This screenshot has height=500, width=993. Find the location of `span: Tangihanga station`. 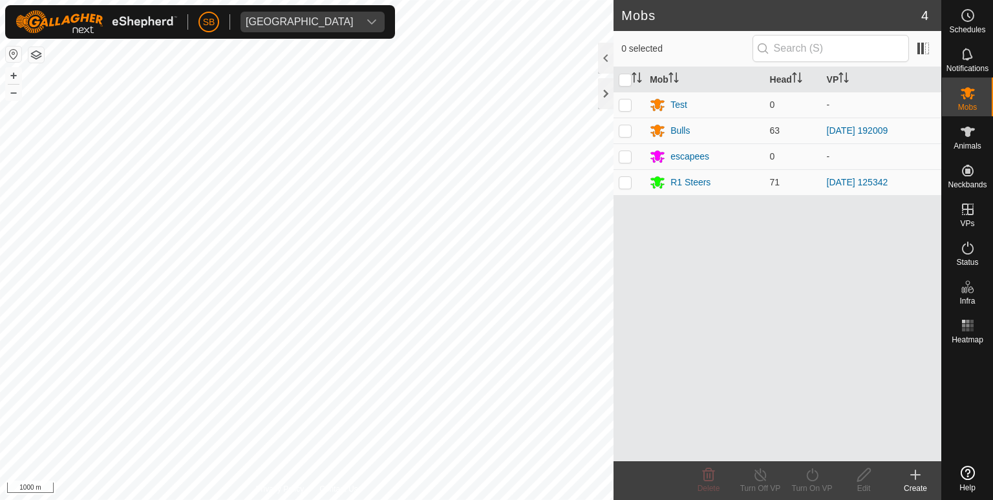

span: Tangihanga station is located at coordinates (299, 22).